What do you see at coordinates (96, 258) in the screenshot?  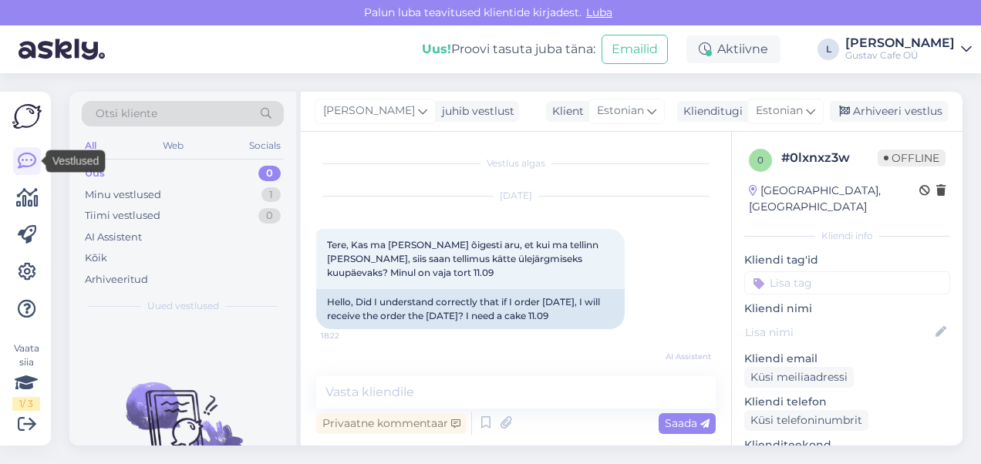 I see `div: Kõik` at bounding box center [96, 258].